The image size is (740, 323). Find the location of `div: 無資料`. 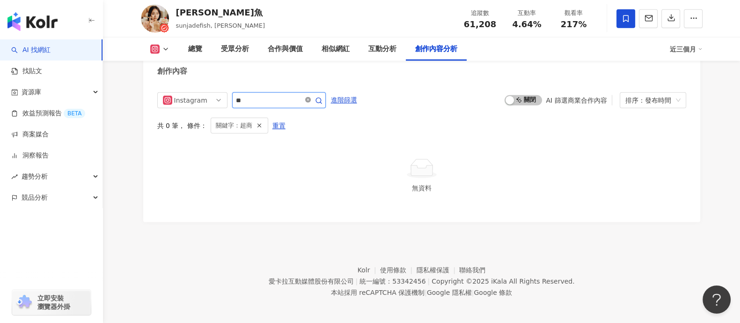

div: 無資料 is located at coordinates (422, 188).